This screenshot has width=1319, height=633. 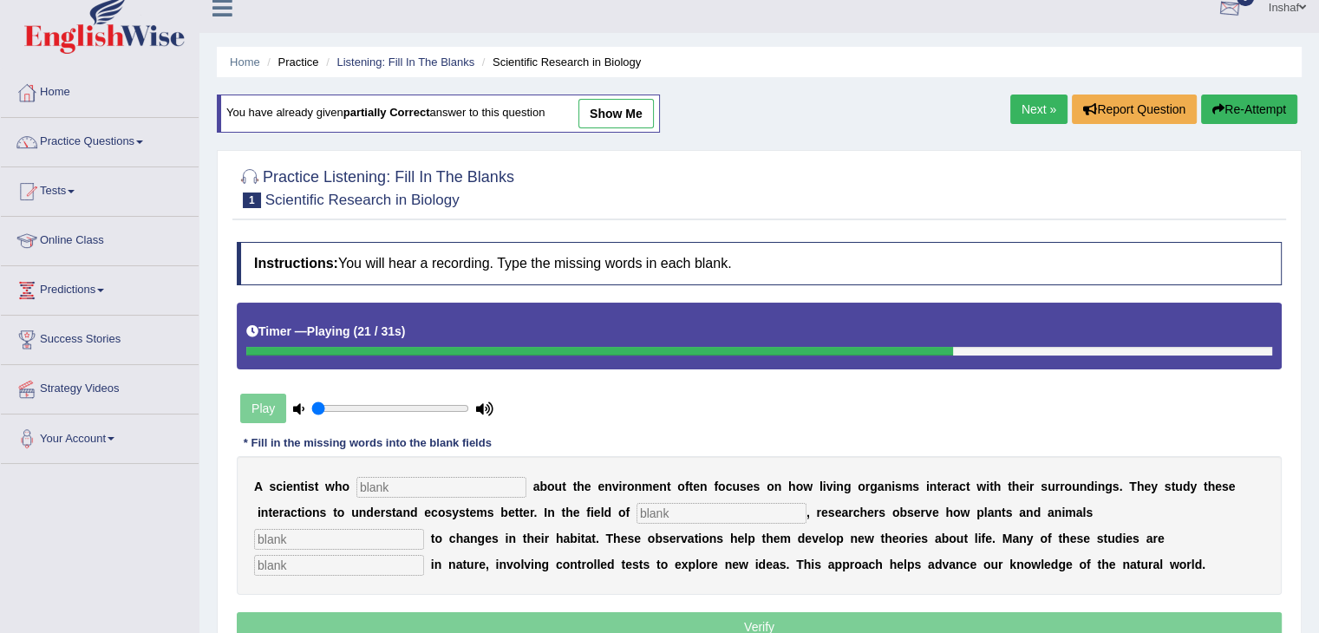 I want to click on b: l, so click(x=746, y=539).